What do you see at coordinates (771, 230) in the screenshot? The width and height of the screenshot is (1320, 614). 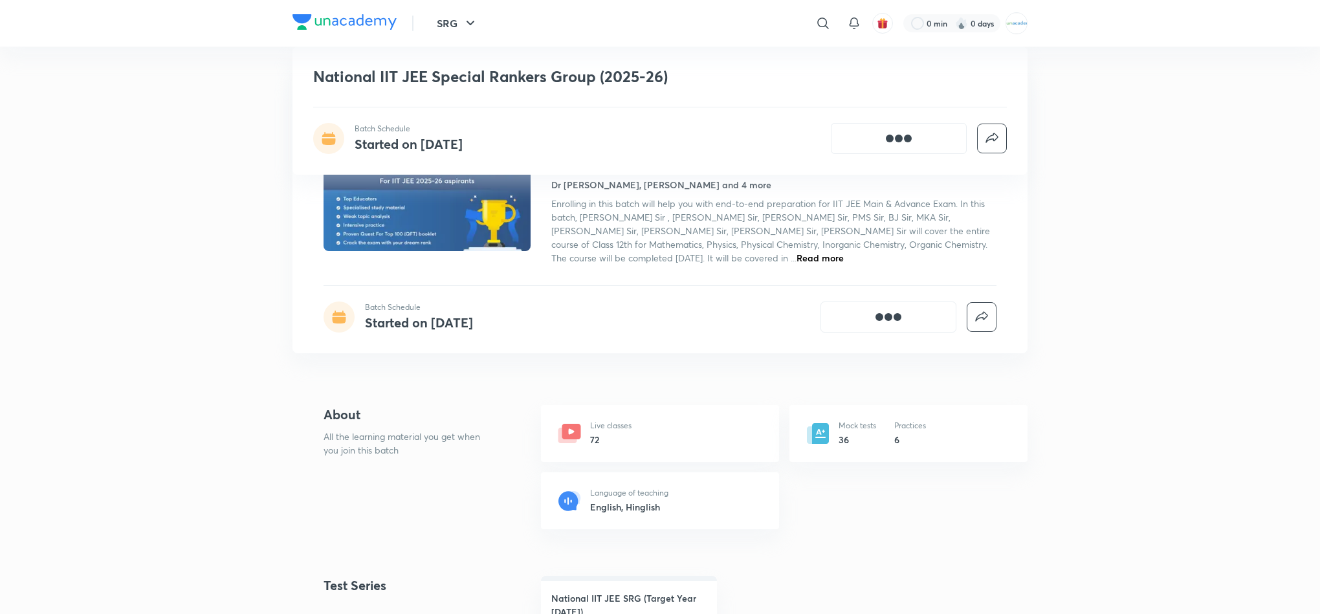 I see `span: Enrolling in this batch will help you with end-to-end preparation for IIT JEE Main & Advance Exam...` at bounding box center [771, 230].